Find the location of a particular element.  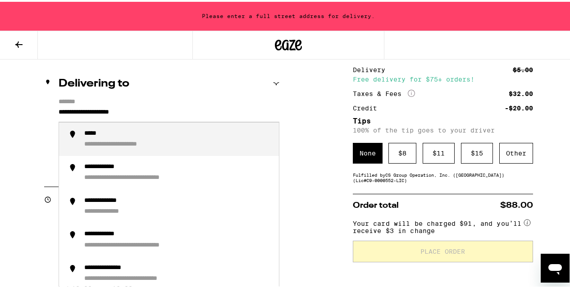

div: $ 15 is located at coordinates (477, 151).